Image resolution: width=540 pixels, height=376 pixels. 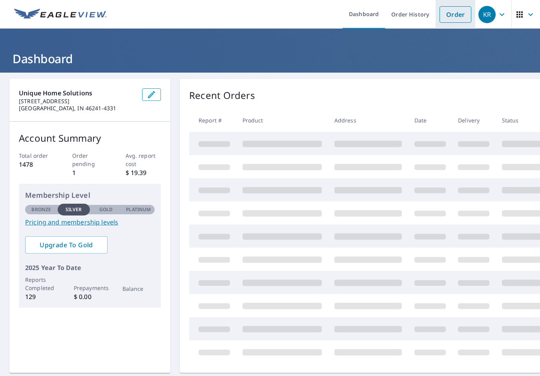 What do you see at coordinates (474, 120) in the screenshot?
I see `th: Delivery` at bounding box center [474, 120].